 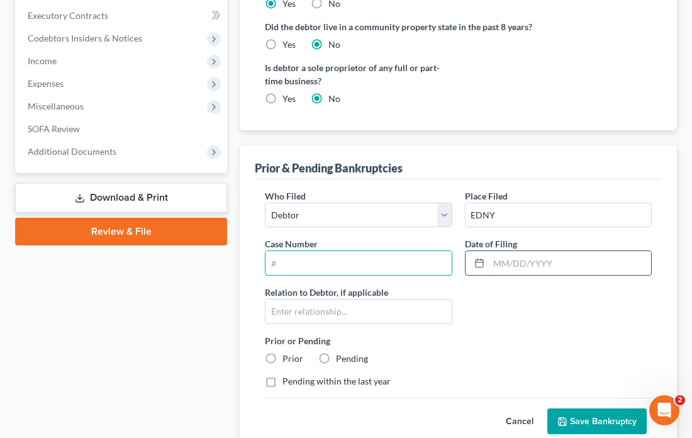 I want to click on a: SOFA Review, so click(x=122, y=129).